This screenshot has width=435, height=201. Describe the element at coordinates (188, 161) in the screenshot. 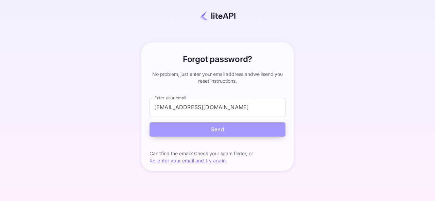

I see `a: Re-enter your email and try again.` at that location.